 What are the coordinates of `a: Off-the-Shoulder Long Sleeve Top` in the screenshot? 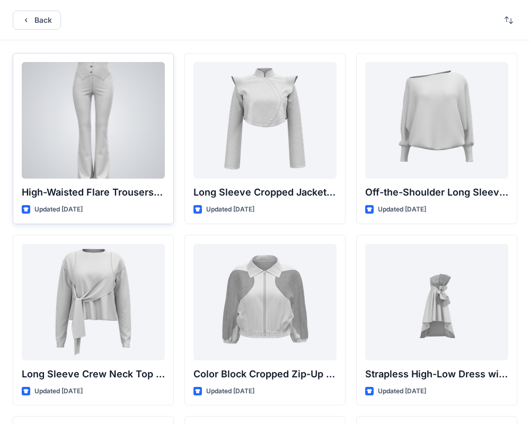 It's located at (437, 120).